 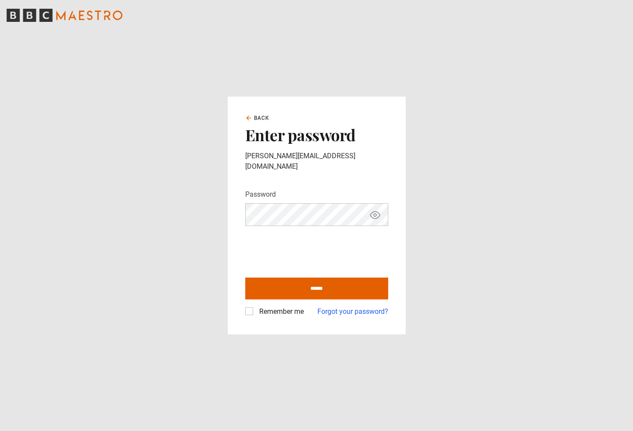 I want to click on a: Back, so click(x=258, y=118).